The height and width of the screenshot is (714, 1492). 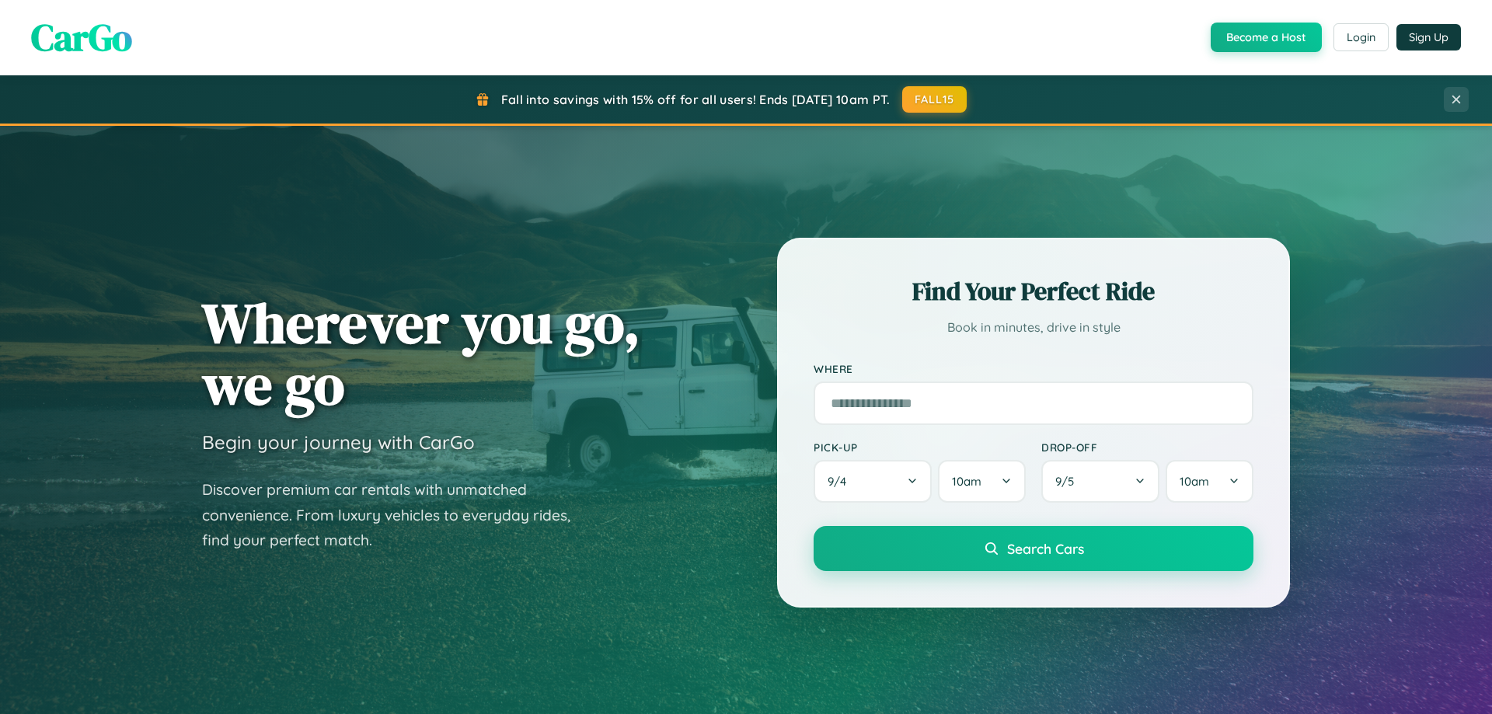 What do you see at coordinates (1045, 549) in the screenshot?
I see `span: Search Cars` at bounding box center [1045, 549].